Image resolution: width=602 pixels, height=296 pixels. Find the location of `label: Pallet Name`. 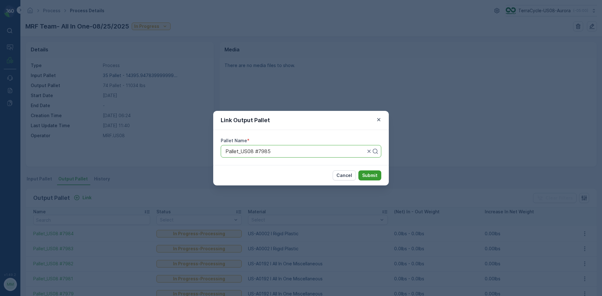

label: Pallet Name is located at coordinates (234, 141).